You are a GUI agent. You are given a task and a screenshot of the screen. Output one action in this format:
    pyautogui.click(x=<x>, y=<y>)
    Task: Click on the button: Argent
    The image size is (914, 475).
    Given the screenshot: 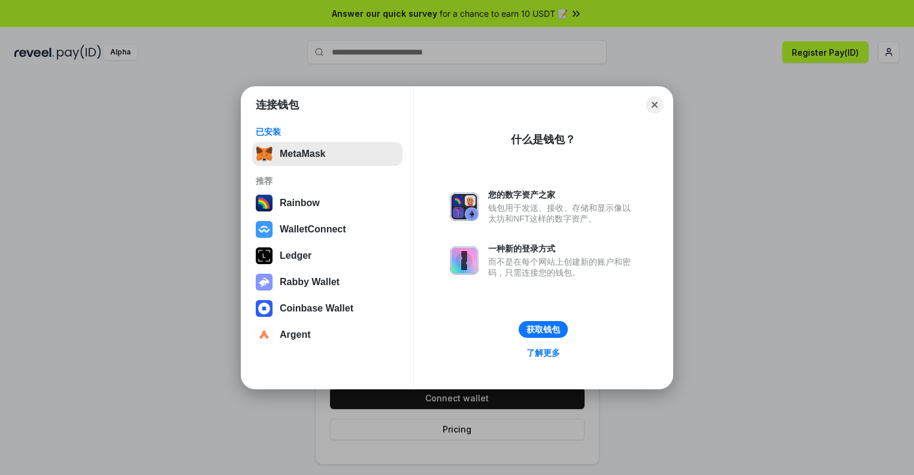 What is the action you would take?
    pyautogui.click(x=327, y=335)
    